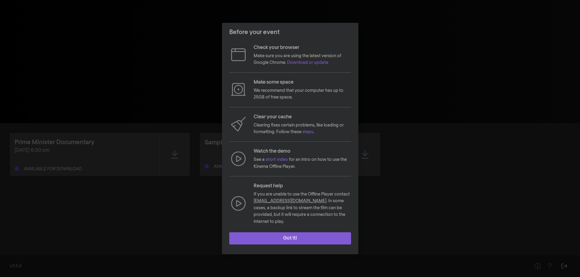 The image size is (580, 277). What do you see at coordinates (290, 239) in the screenshot?
I see `button: Got it!` at bounding box center [290, 239].